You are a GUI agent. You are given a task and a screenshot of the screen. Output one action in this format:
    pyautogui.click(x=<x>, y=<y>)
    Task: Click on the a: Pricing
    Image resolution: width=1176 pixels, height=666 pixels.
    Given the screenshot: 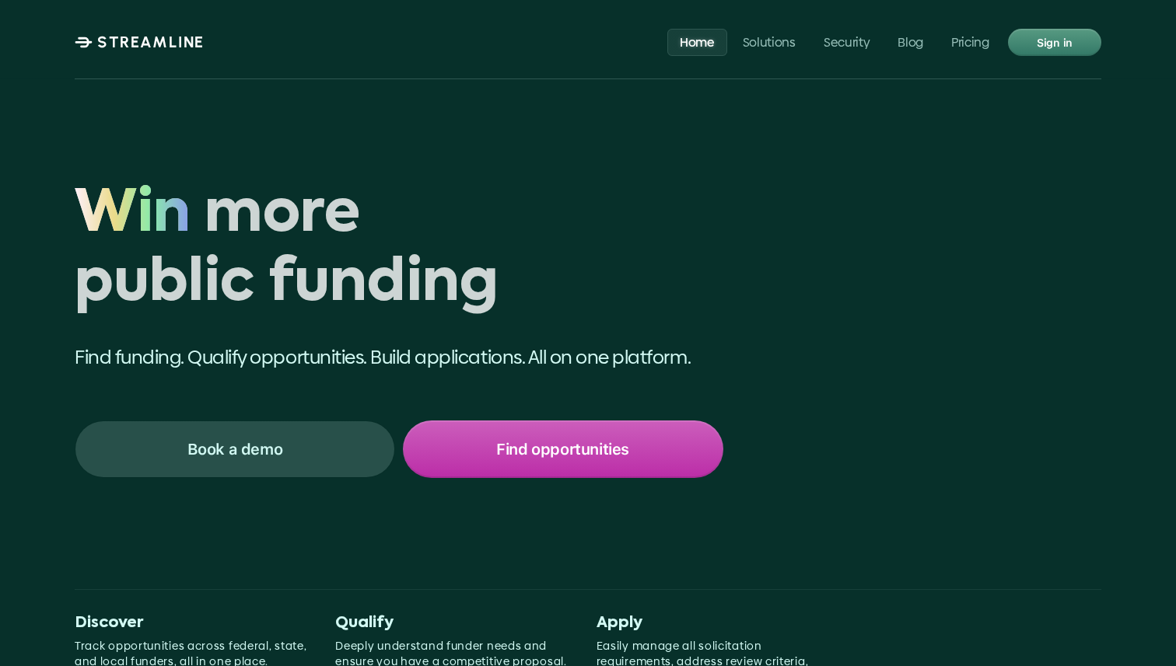 What is the action you would take?
    pyautogui.click(x=970, y=41)
    